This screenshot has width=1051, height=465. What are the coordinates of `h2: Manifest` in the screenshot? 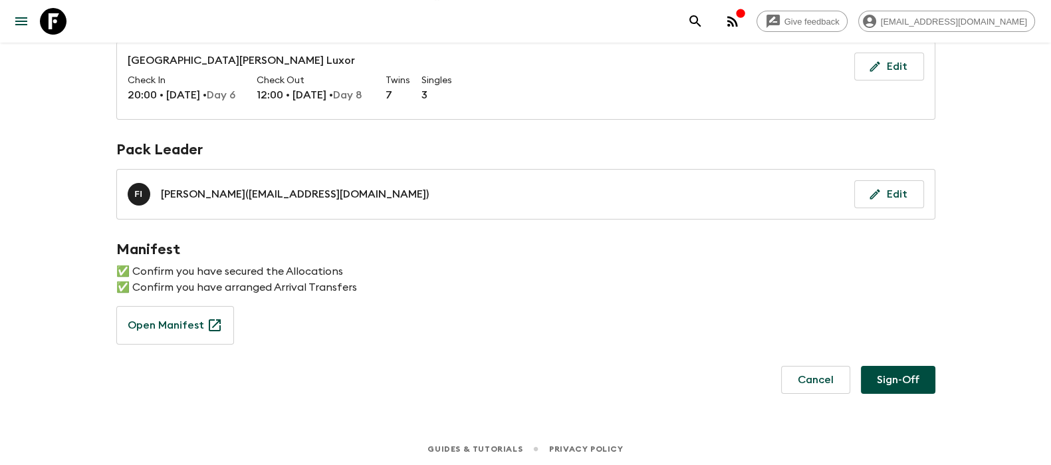 It's located at (526, 249).